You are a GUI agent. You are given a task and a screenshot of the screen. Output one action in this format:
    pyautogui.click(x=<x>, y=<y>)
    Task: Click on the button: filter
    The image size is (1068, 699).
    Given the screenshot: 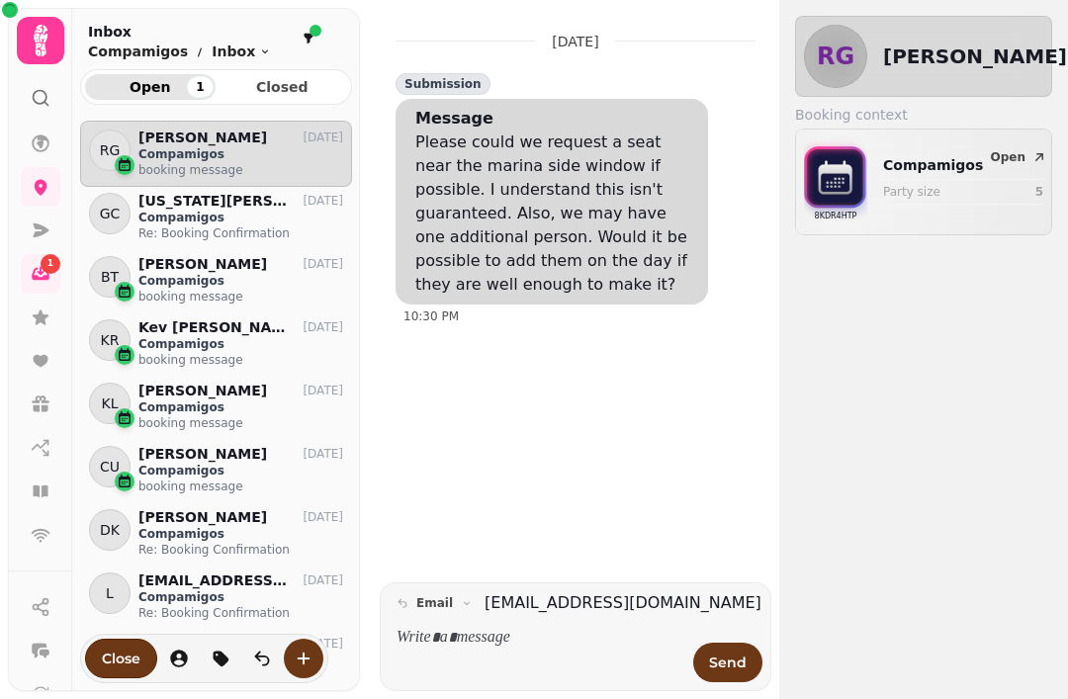 What is the action you would take?
    pyautogui.click(x=308, y=39)
    